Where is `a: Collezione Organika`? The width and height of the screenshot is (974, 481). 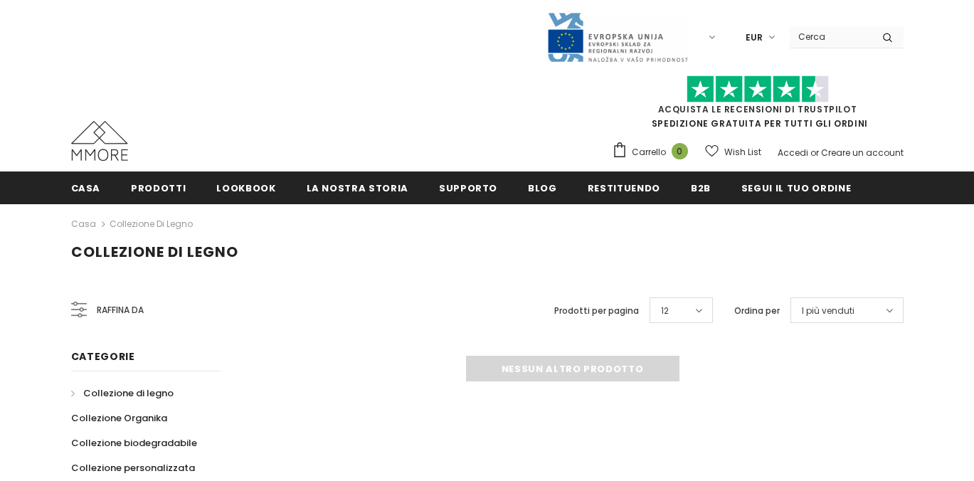 a: Collezione Organika is located at coordinates (119, 418).